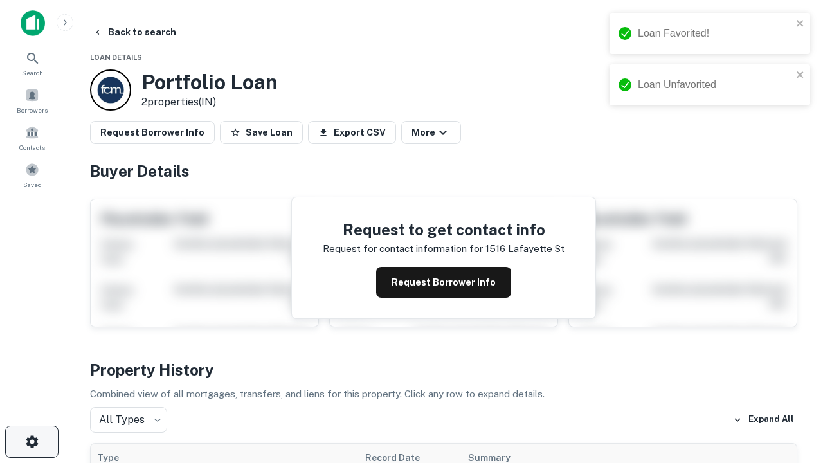 This screenshot has height=463, width=823. Describe the element at coordinates (403, 249) in the screenshot. I see `p: Request for contact information for` at that location.